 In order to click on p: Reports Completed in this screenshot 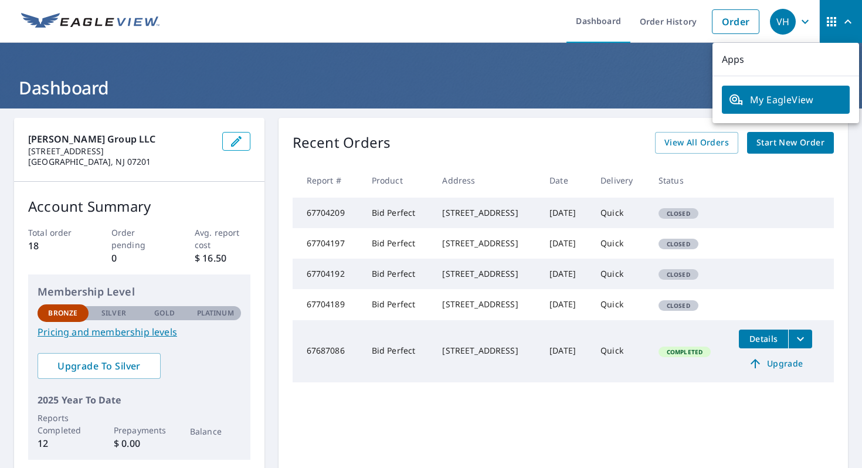, I will do `click(63, 424)`.